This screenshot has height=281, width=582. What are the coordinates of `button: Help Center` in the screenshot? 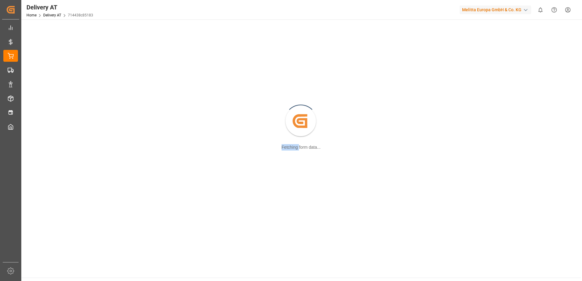 It's located at (554, 10).